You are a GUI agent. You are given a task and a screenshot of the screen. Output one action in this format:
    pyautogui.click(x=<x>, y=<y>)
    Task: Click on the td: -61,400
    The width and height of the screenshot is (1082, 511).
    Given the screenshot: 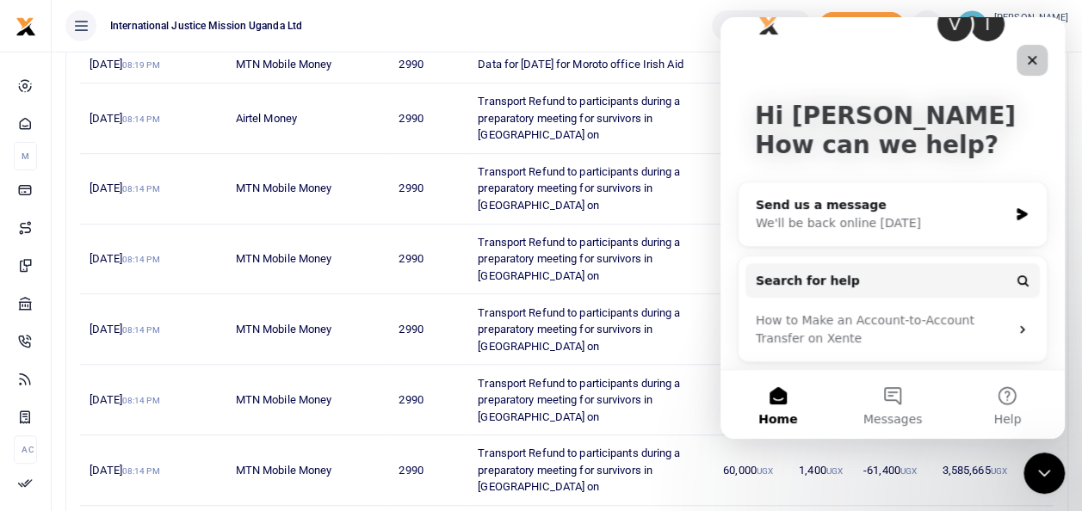 What is the action you would take?
    pyautogui.click(x=894, y=471)
    